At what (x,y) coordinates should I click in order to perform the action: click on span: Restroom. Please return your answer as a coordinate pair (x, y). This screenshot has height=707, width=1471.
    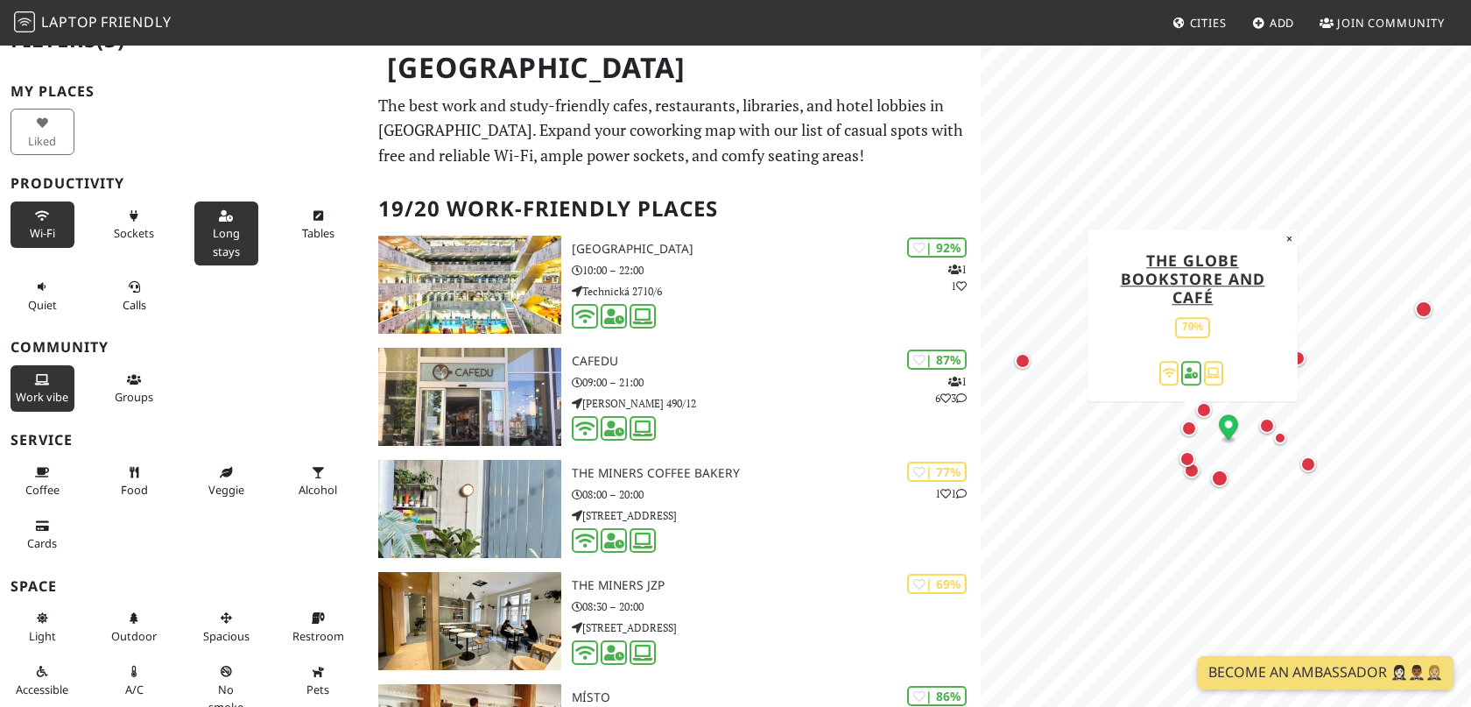
    Looking at the image, I should click on (318, 636).